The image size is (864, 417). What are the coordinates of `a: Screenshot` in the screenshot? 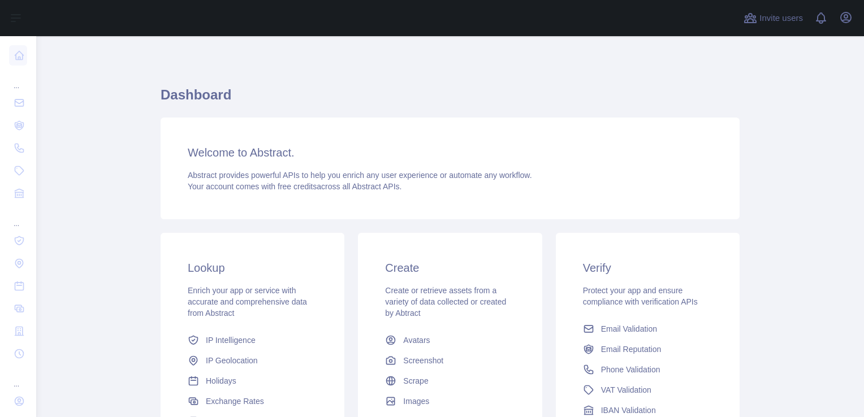 It's located at (449, 361).